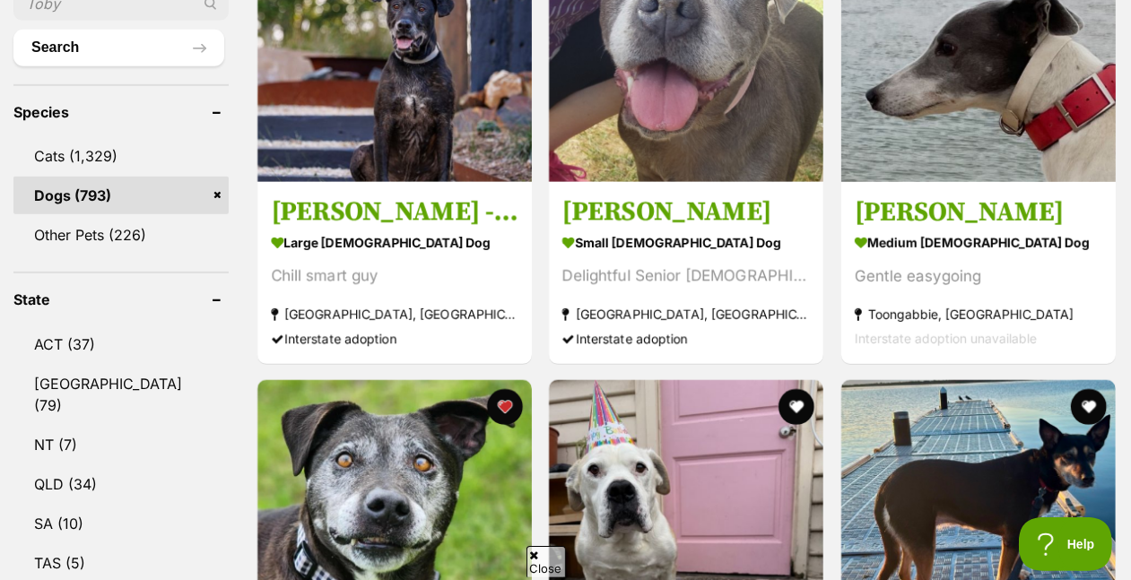  Describe the element at coordinates (395, 275) in the screenshot. I see `div: Chill smart guy` at that location.